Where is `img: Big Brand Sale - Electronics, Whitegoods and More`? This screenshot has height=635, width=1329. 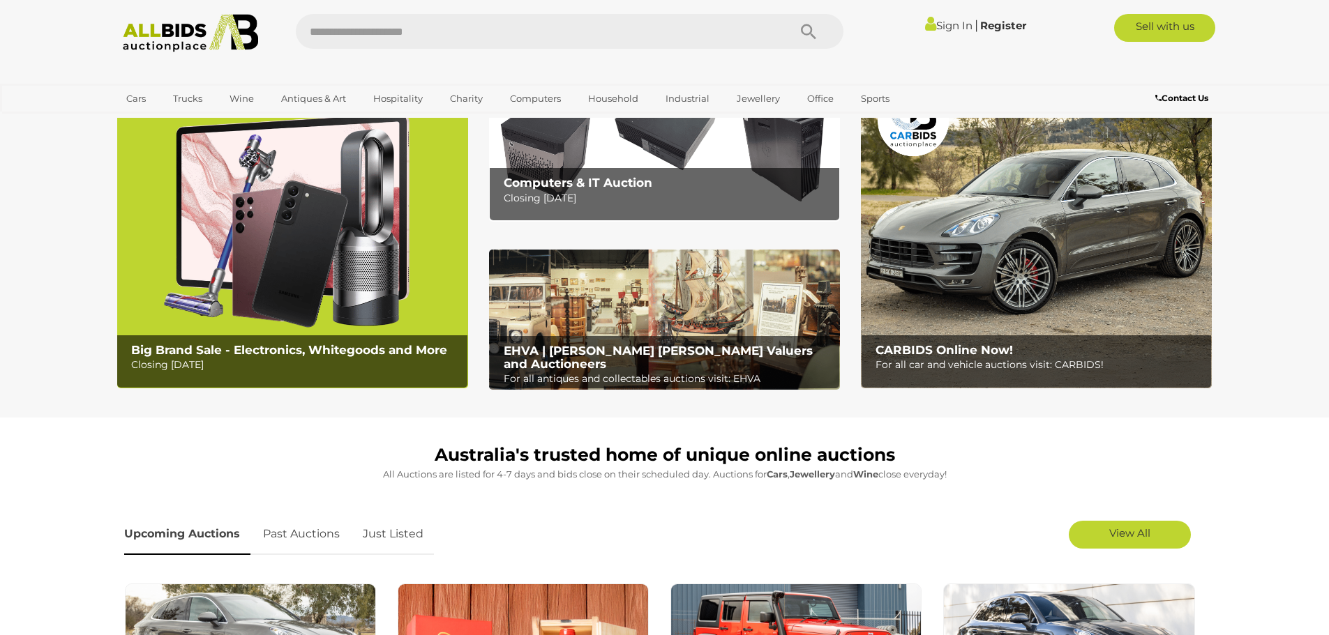 img: Big Brand Sale - Electronics, Whitegoods and More is located at coordinates (292, 234).